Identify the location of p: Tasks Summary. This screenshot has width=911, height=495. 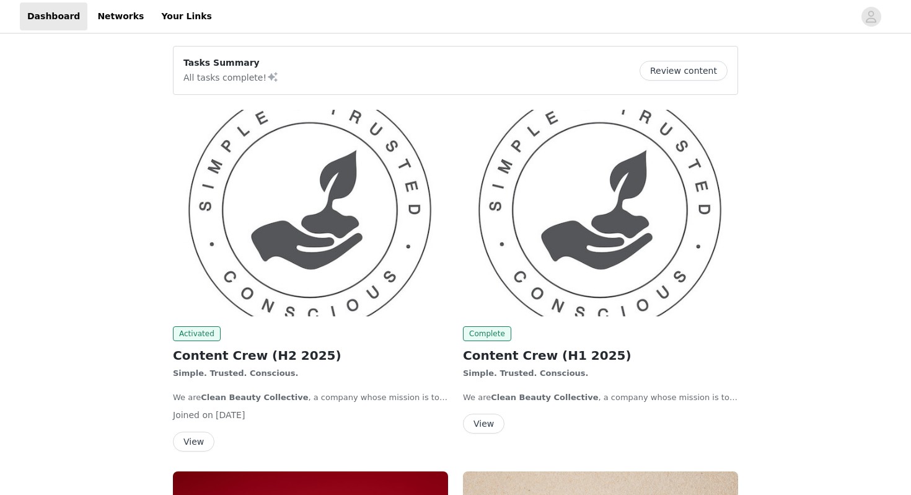
(231, 63).